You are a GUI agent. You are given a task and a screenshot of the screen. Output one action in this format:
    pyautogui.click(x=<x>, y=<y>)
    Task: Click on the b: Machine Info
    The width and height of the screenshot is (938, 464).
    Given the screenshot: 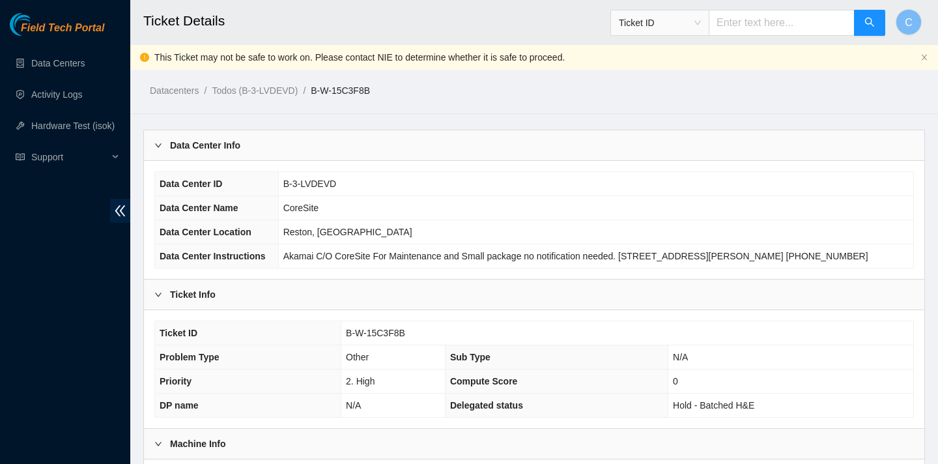 What is the action you would take?
    pyautogui.click(x=198, y=443)
    